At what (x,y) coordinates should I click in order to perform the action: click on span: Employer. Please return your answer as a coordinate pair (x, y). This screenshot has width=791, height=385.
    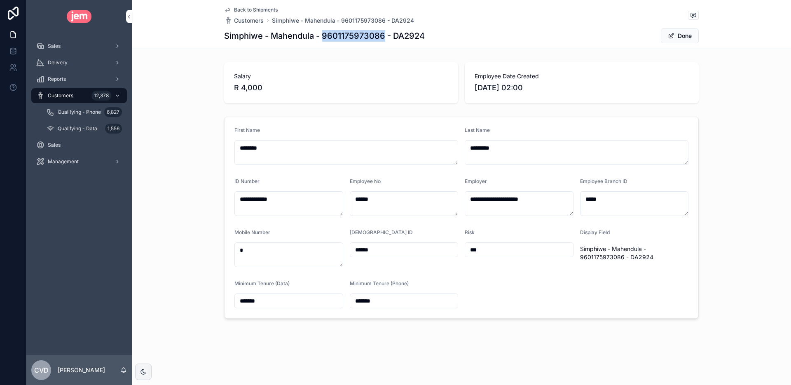
    Looking at the image, I should click on (476, 181).